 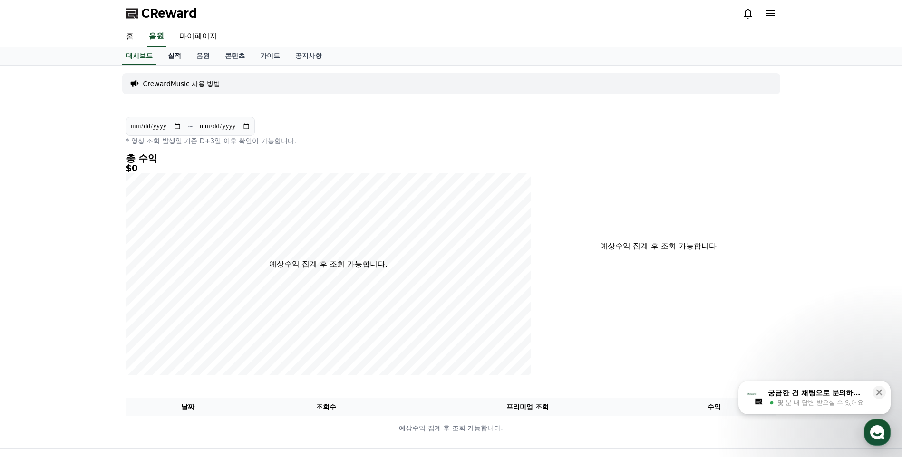 I want to click on p: CrewardMusic 사용 방법, so click(x=182, y=84).